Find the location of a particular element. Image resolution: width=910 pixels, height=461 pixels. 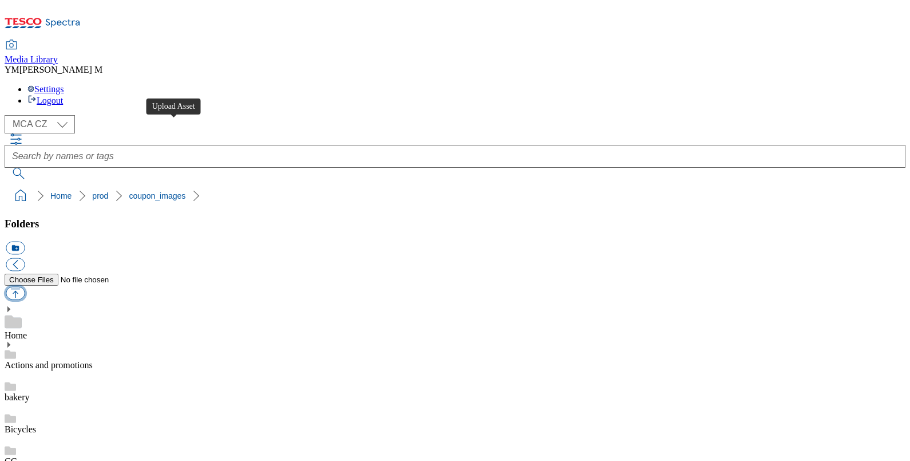

a: bakery is located at coordinates (17, 397).